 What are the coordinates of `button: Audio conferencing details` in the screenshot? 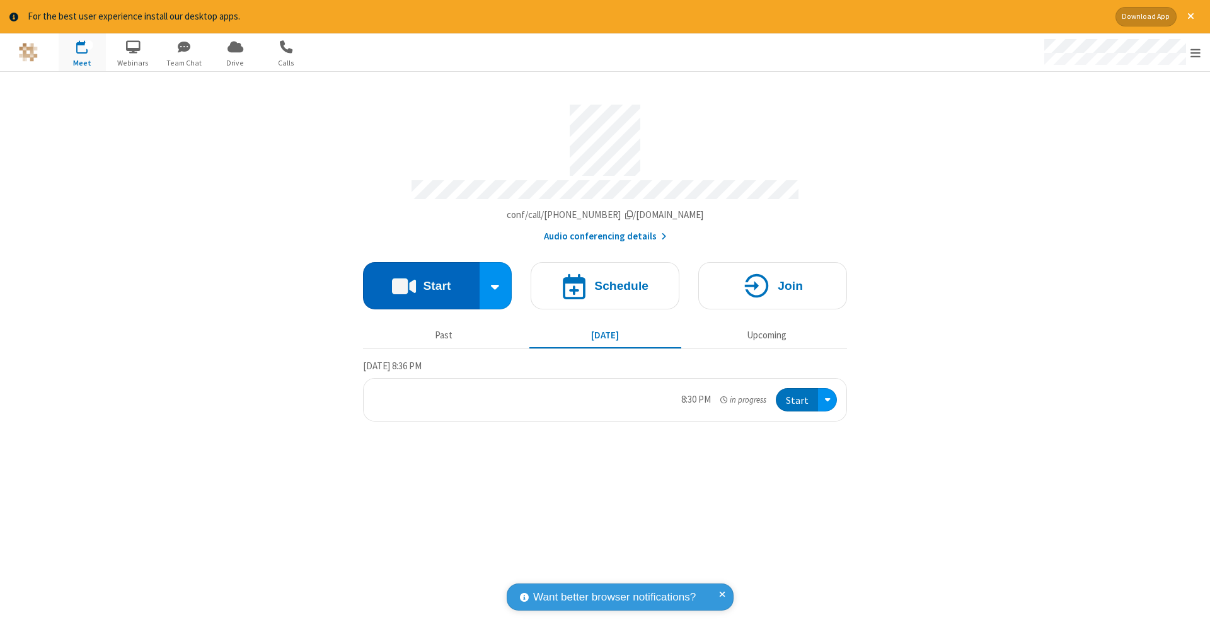 It's located at (605, 236).